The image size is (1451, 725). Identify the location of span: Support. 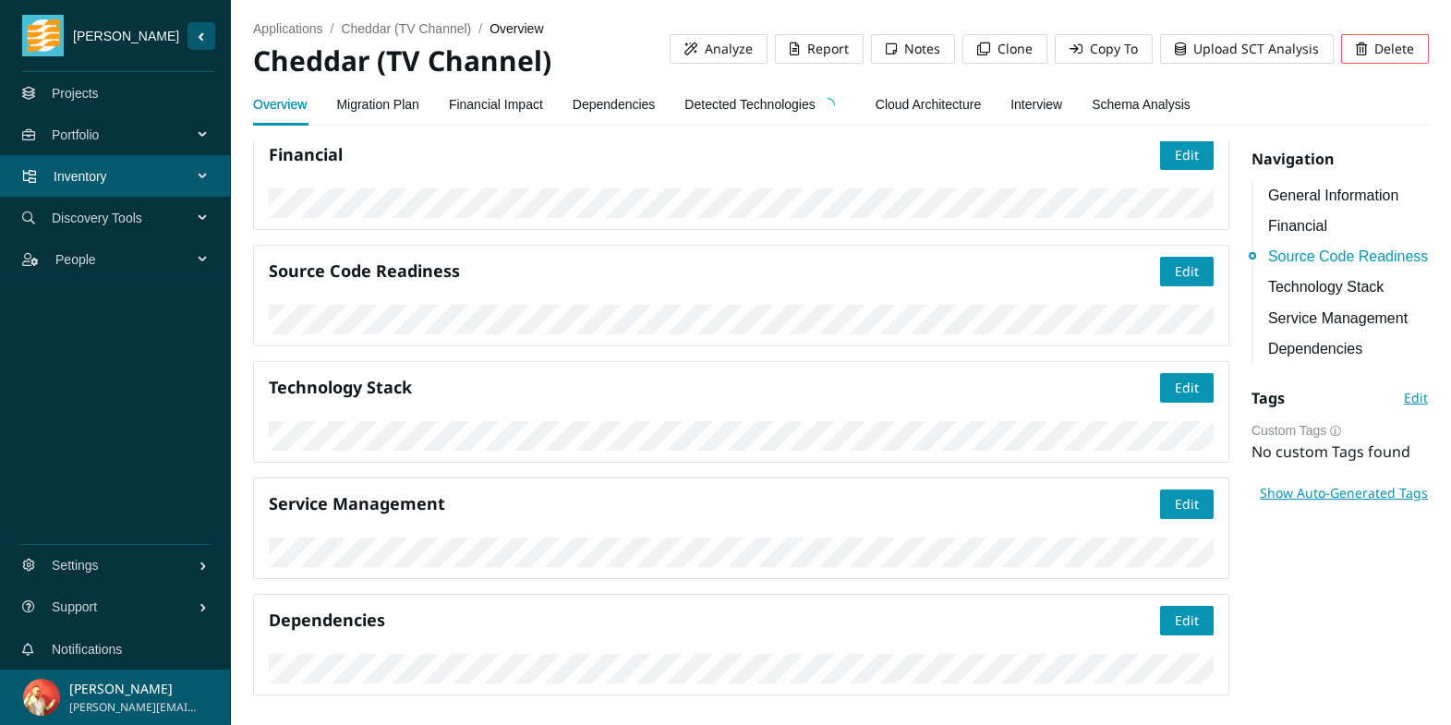
(125, 607).